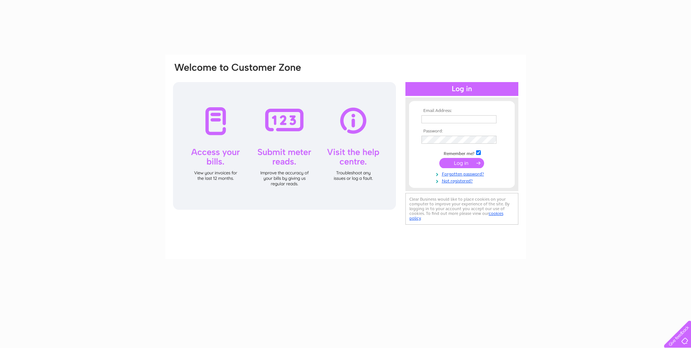 This screenshot has width=691, height=348. I want to click on th: Password:, so click(462, 131).